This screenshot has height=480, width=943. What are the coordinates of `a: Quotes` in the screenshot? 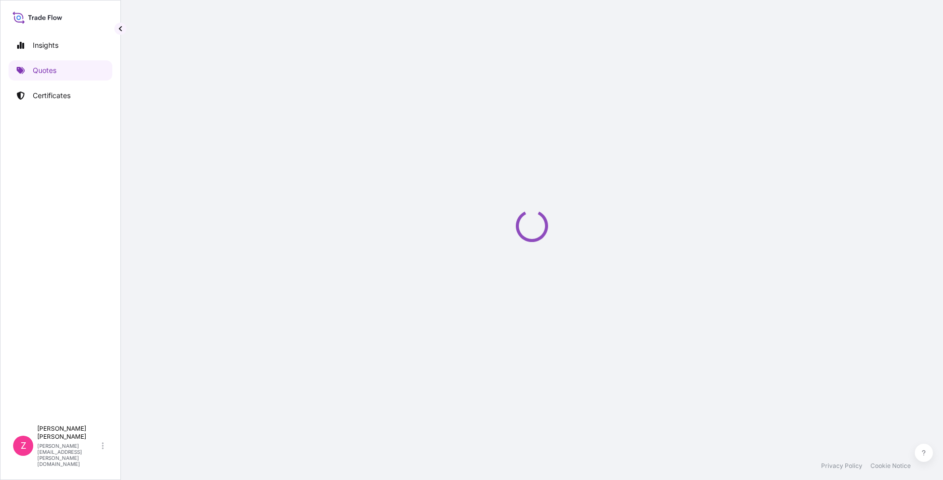 It's located at (60, 71).